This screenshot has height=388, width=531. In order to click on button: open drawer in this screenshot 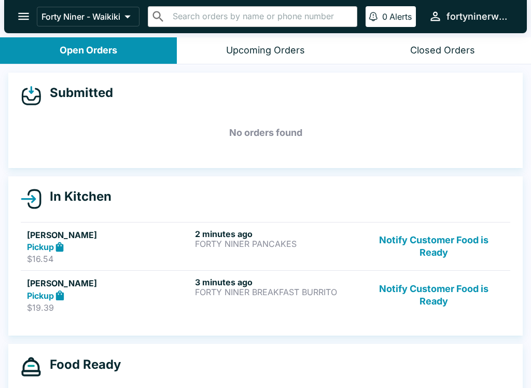, I will do `click(23, 16)`.